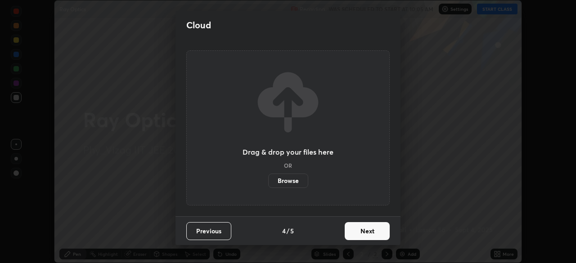 This screenshot has width=576, height=263. Describe the element at coordinates (292, 231) in the screenshot. I see `h4: 5` at that location.